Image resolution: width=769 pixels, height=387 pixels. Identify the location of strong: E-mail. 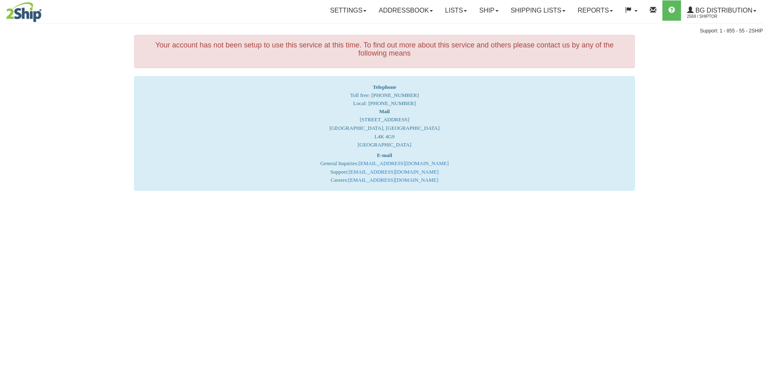
(384, 155).